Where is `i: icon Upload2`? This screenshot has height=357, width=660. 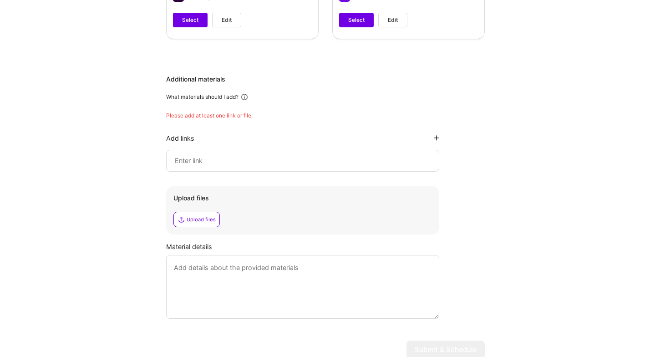
i: icon Upload2 is located at coordinates (181, 219).